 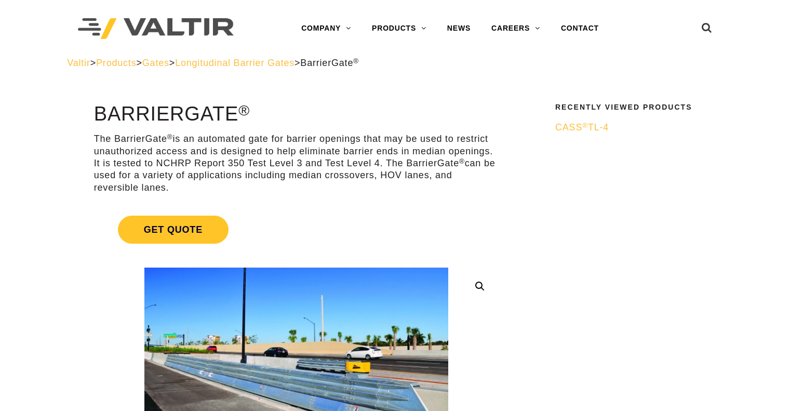 I want to click on h2: Recently Viewed Products, so click(x=636, y=107).